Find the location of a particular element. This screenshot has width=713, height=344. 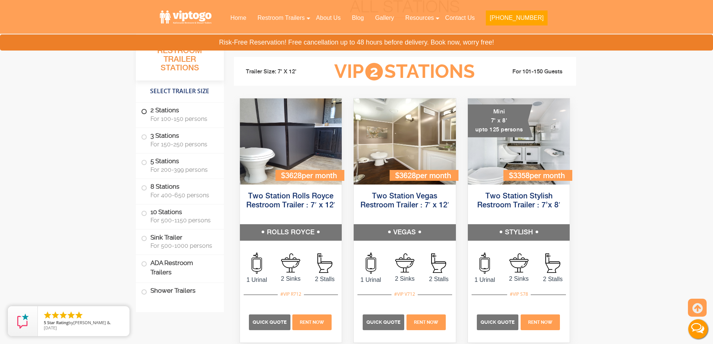

div: #VIP S78 is located at coordinates (519, 294).